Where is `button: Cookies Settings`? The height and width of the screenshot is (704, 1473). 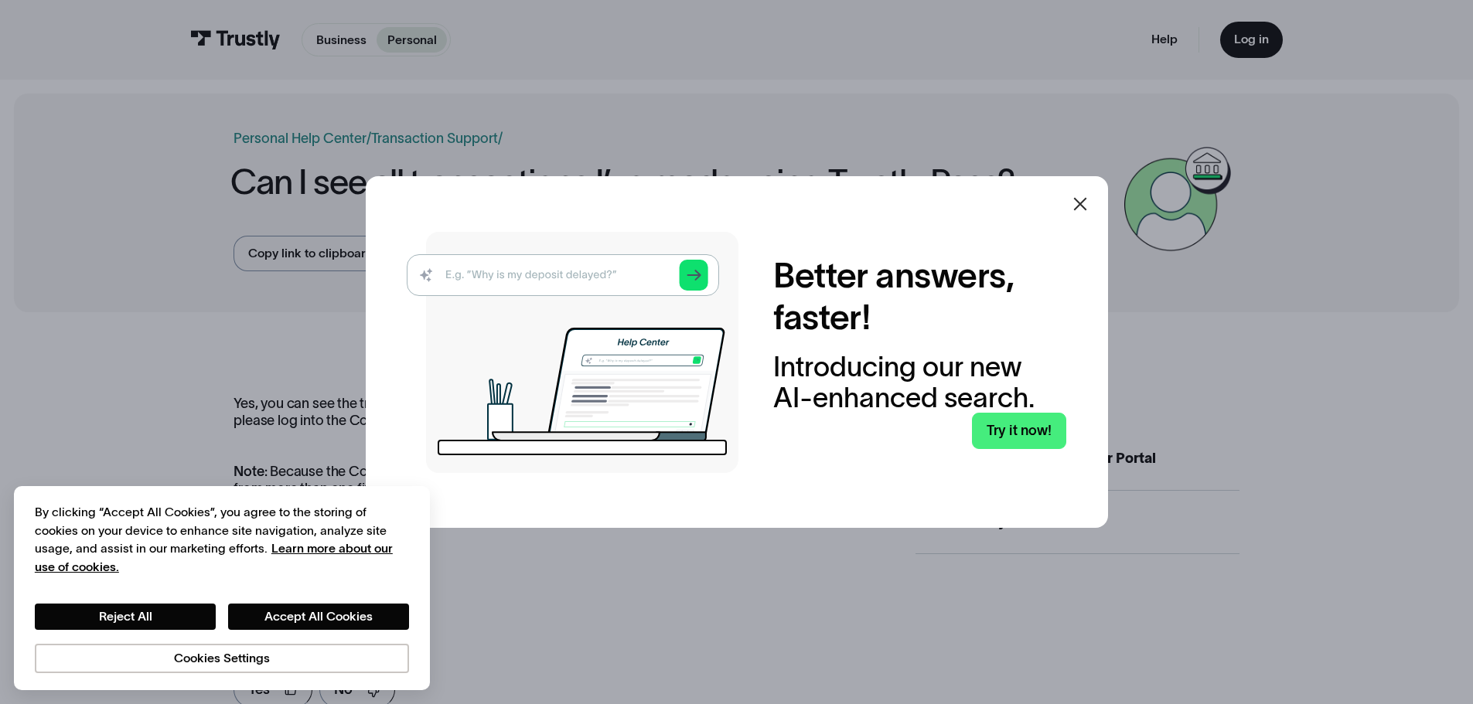 button: Cookies Settings is located at coordinates (222, 659).